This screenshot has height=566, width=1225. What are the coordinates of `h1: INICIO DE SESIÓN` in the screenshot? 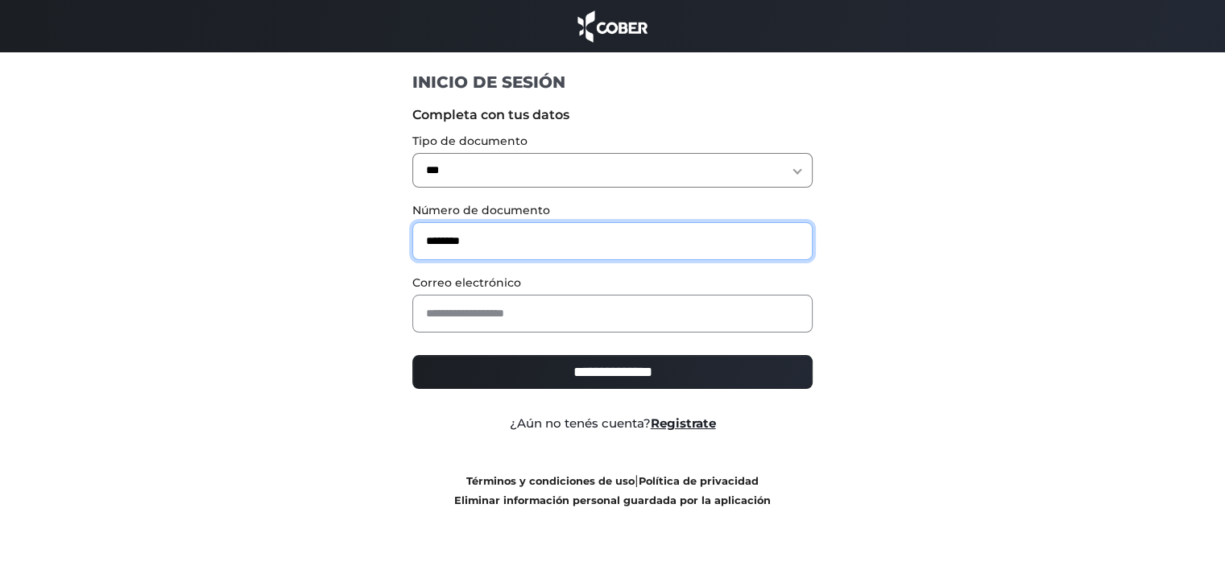 It's located at (612, 82).